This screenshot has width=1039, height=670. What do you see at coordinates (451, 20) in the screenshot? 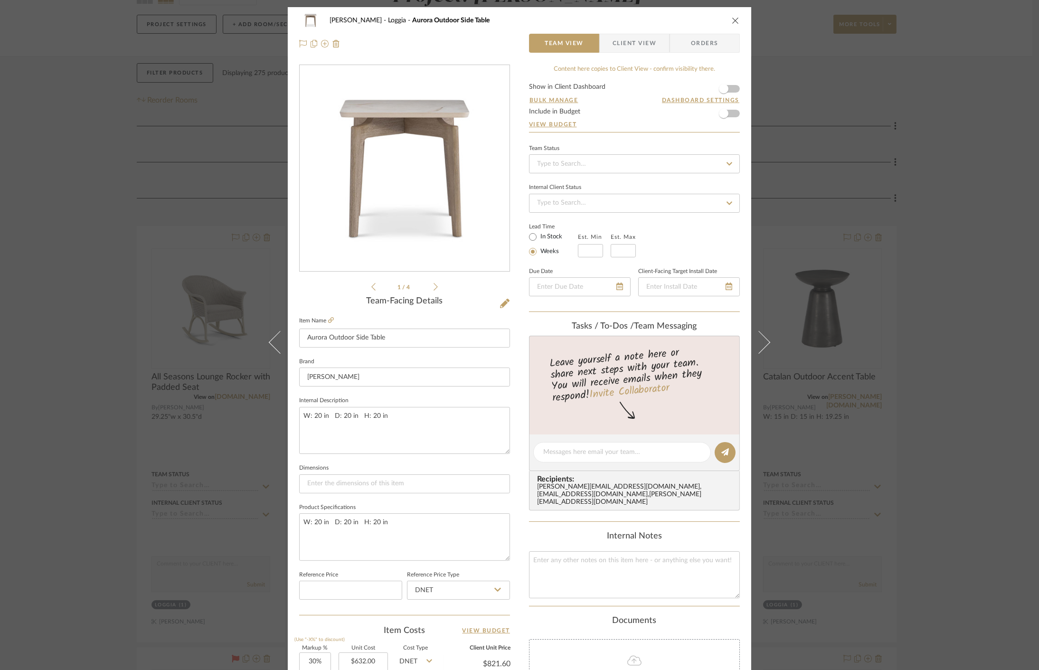
I see `span: Aurora Outdoor Side Table` at bounding box center [451, 20].